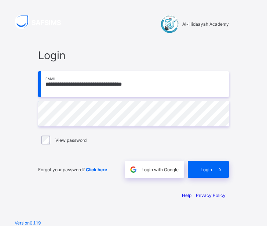 This screenshot has height=226, width=267. What do you see at coordinates (134, 222) in the screenshot?
I see `span: Version 0.1.19` at bounding box center [134, 222].